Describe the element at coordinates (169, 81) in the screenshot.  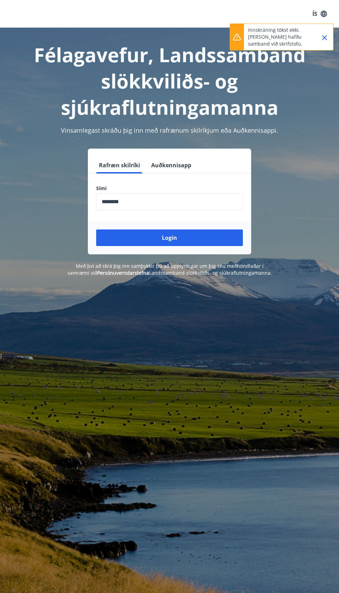
I see `h1: Félagavefur, Landssamband slökkviliðs- og sjúkraflutningamanna` at that location.